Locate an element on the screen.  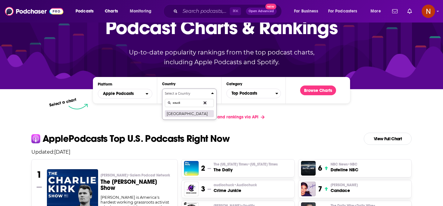
a: Podchaser - Follow, Share and Rate Podcasts is located at coordinates (34, 11).